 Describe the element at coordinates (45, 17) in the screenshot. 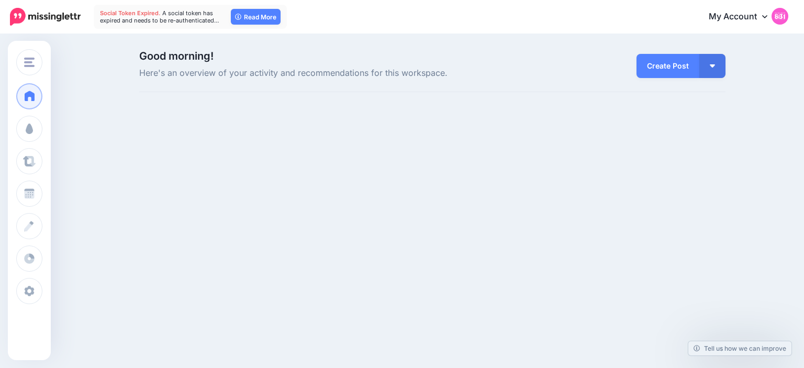

I see `img: Missinglettr` at that location.